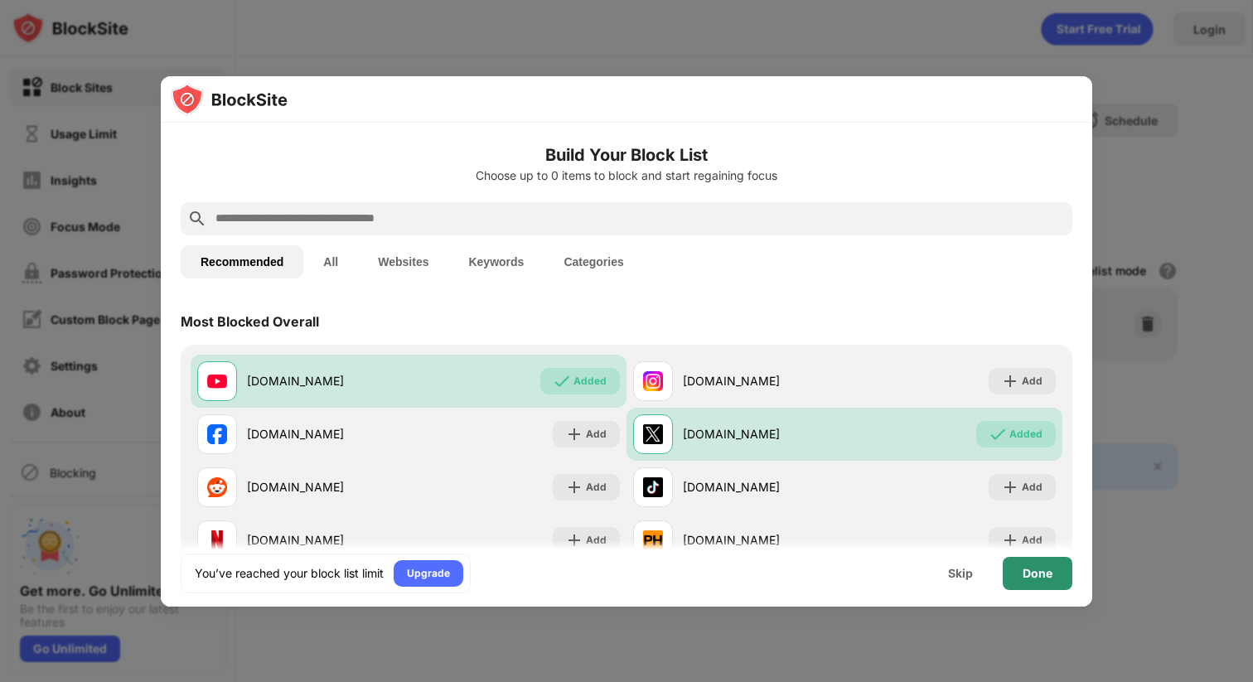  I want to click on div: Most Blocked Overall, so click(249, 322).